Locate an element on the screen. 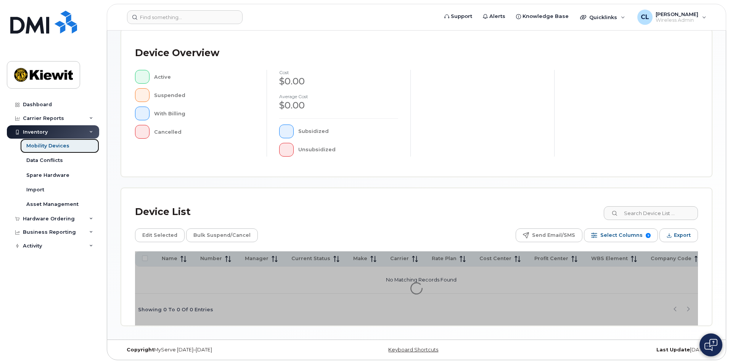 This screenshot has width=730, height=364. div: Unsubsidized is located at coordinates (348, 150).